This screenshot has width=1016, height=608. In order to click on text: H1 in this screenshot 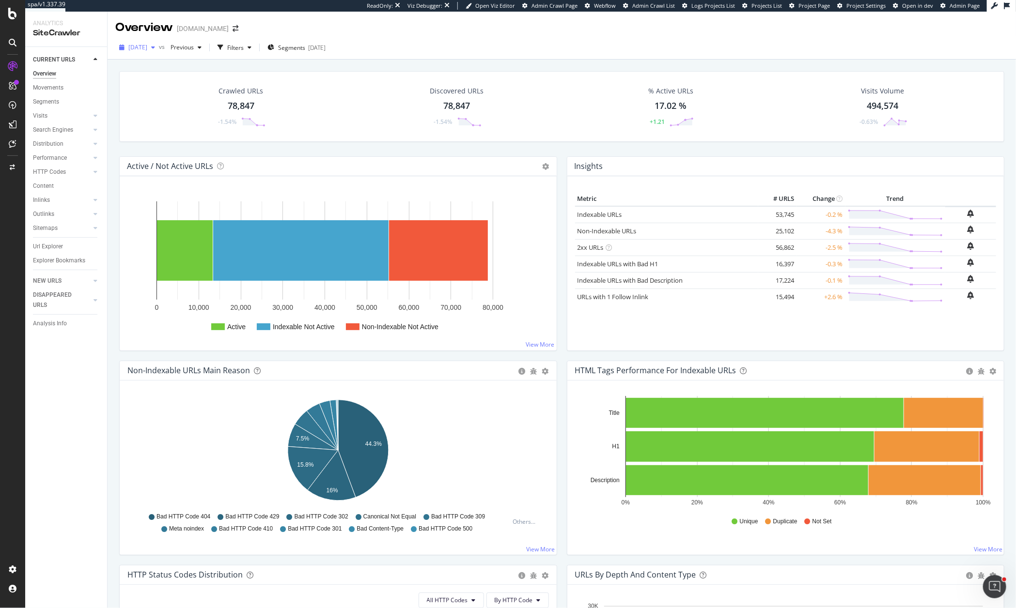, I will do `click(616, 447)`.